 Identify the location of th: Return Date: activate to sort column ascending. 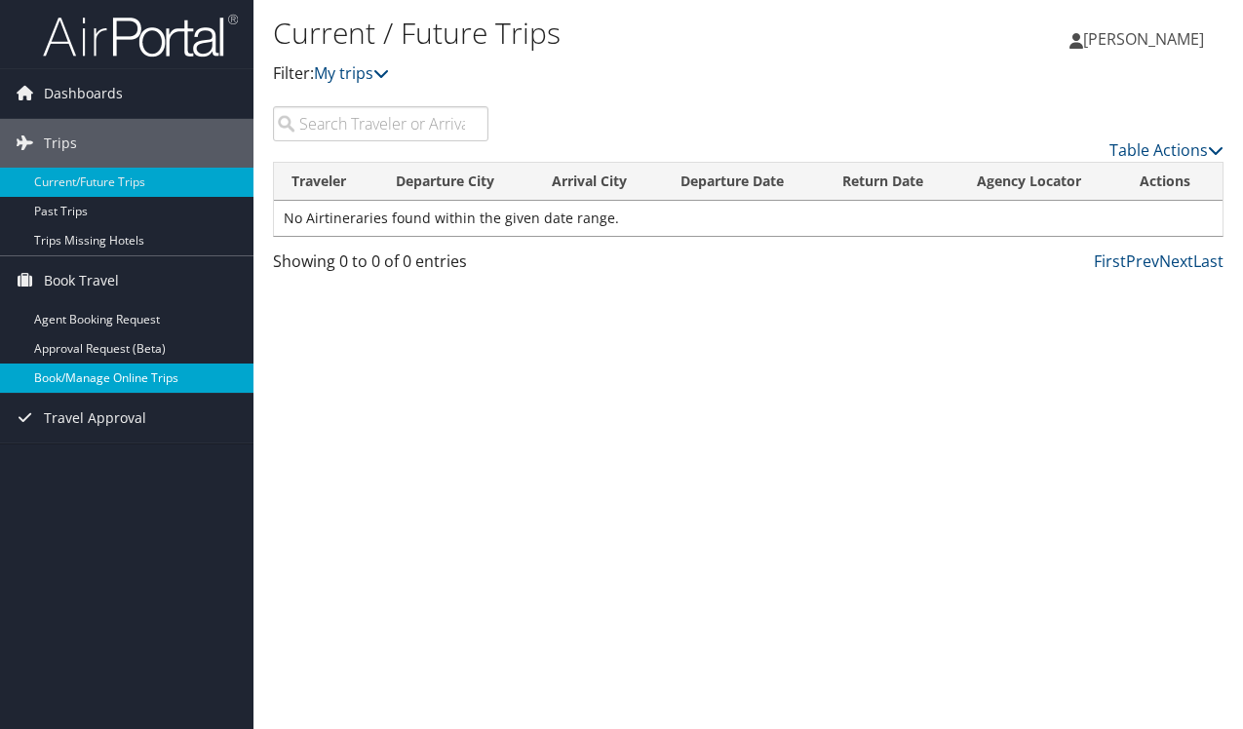
(892, 181).